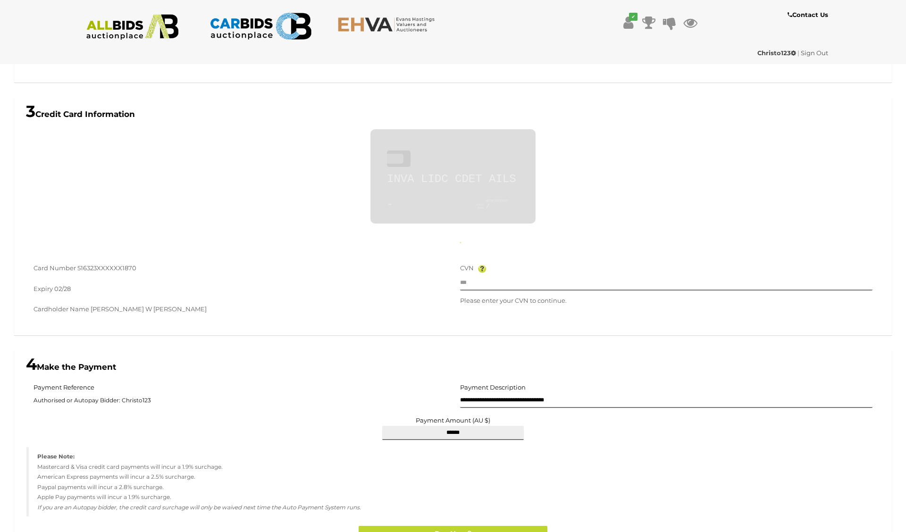  I want to click on label: Payment Amount (AU $), so click(453, 420).